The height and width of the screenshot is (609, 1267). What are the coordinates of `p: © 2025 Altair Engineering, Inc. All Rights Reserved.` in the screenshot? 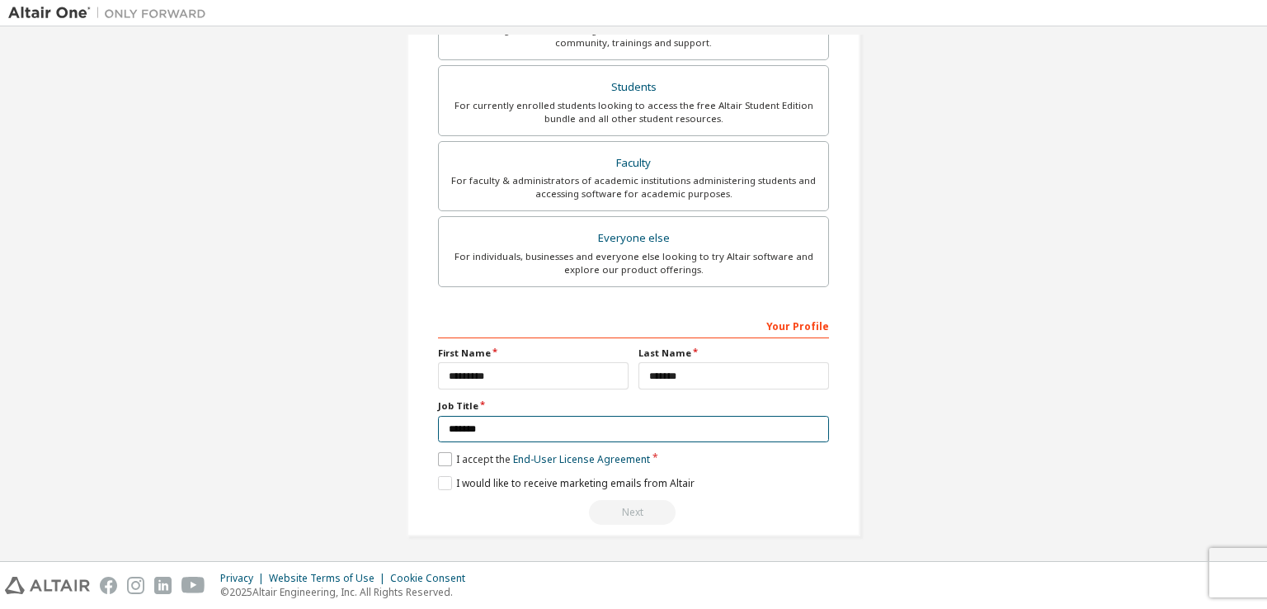 It's located at (347, 591).